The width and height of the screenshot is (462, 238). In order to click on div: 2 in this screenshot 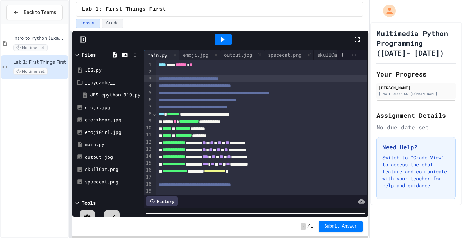, I will do `click(148, 72)`.